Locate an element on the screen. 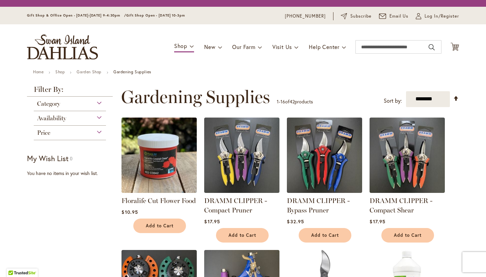 This screenshot has width=486, height=277. span: 42 is located at coordinates (292, 101).